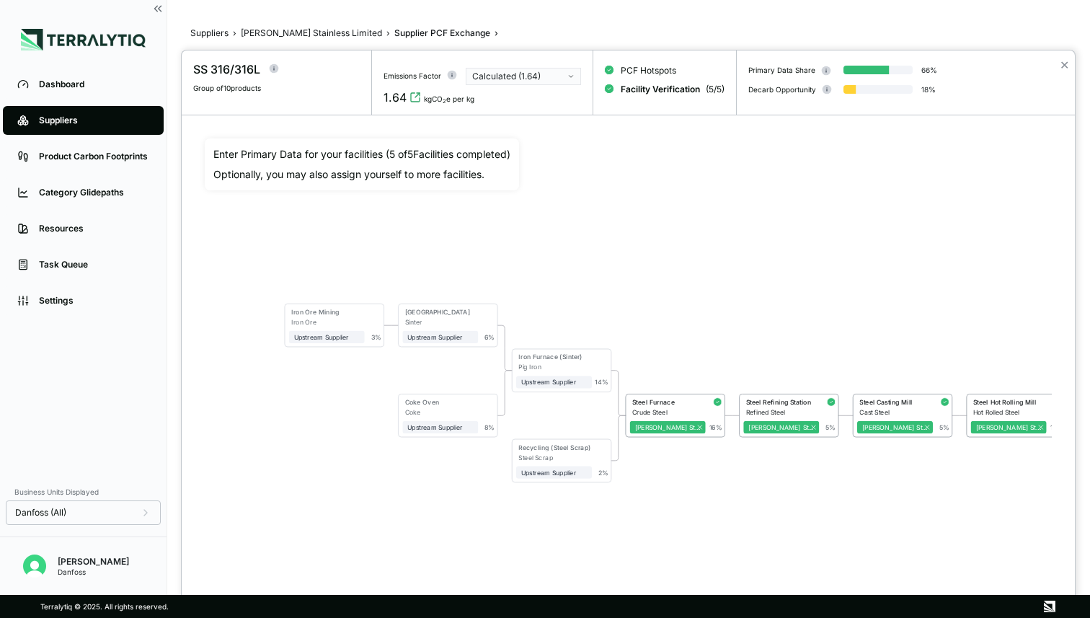 The image size is (1090, 618). Describe the element at coordinates (1064, 65) in the screenshot. I see `button: Close` at that location.